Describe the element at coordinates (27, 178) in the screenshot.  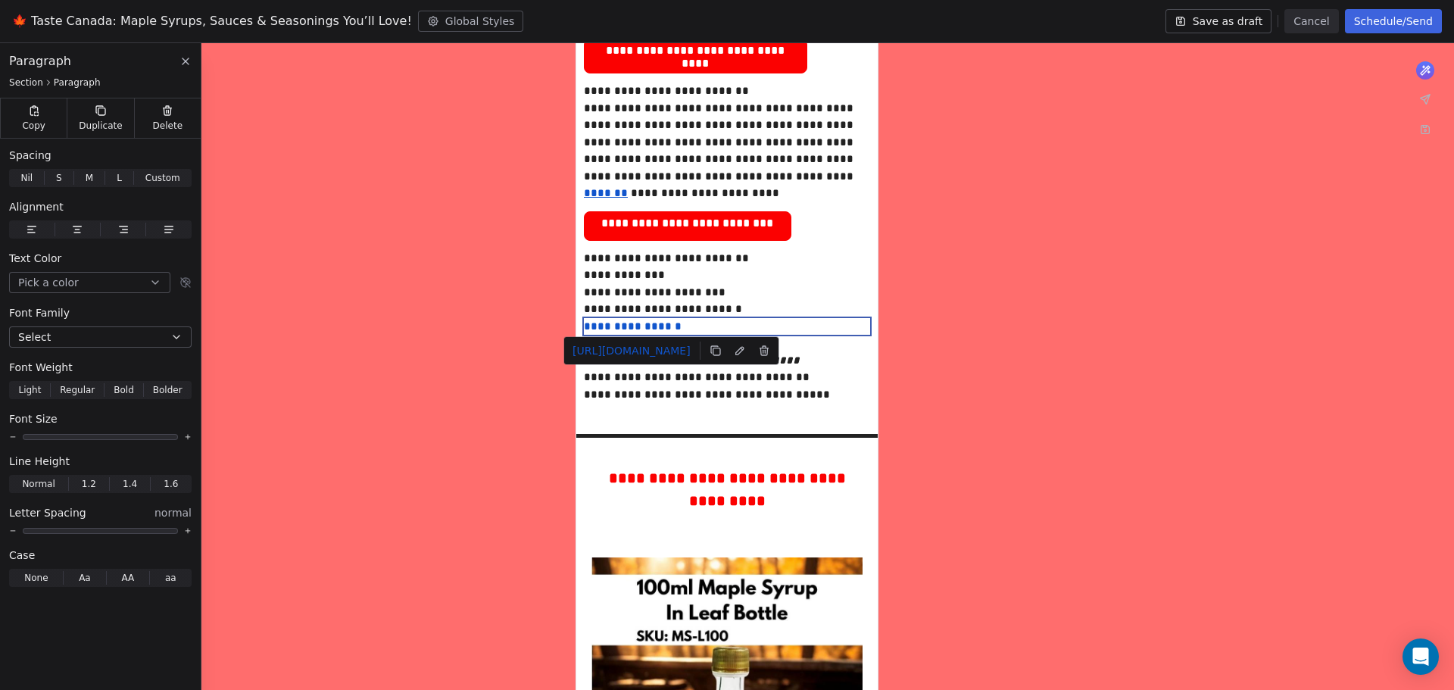
I see `span: Nil` at that location.